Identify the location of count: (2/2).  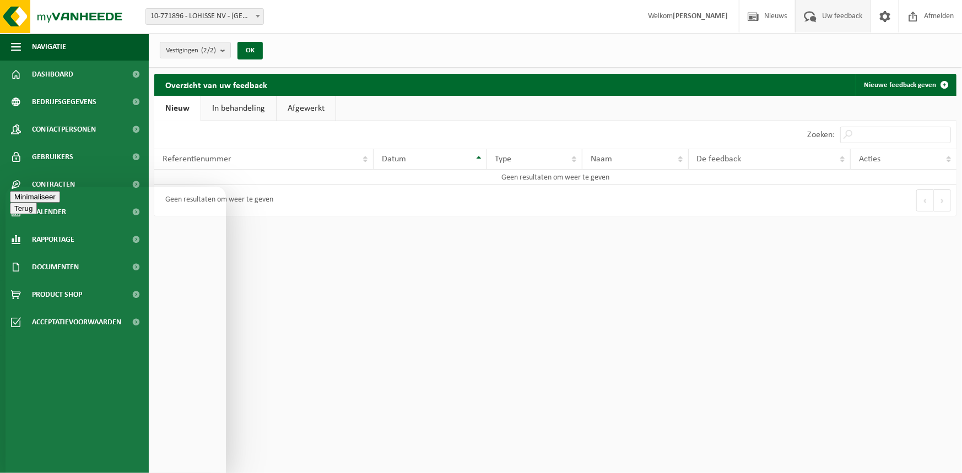
(208, 50).